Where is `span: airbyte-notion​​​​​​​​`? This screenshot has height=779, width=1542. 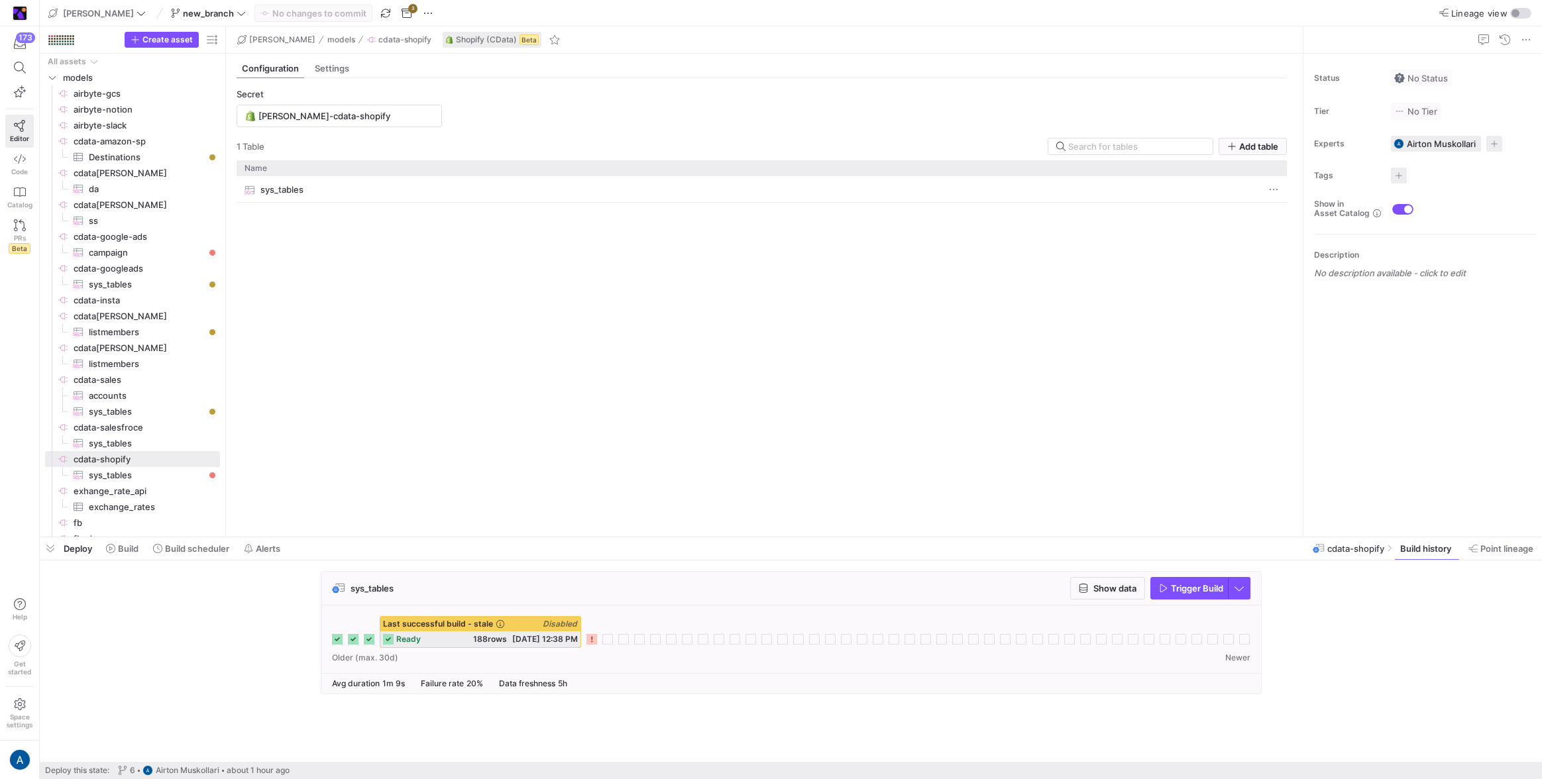
span: airbyte-notion​​​​​​​​ is located at coordinates (146, 109).